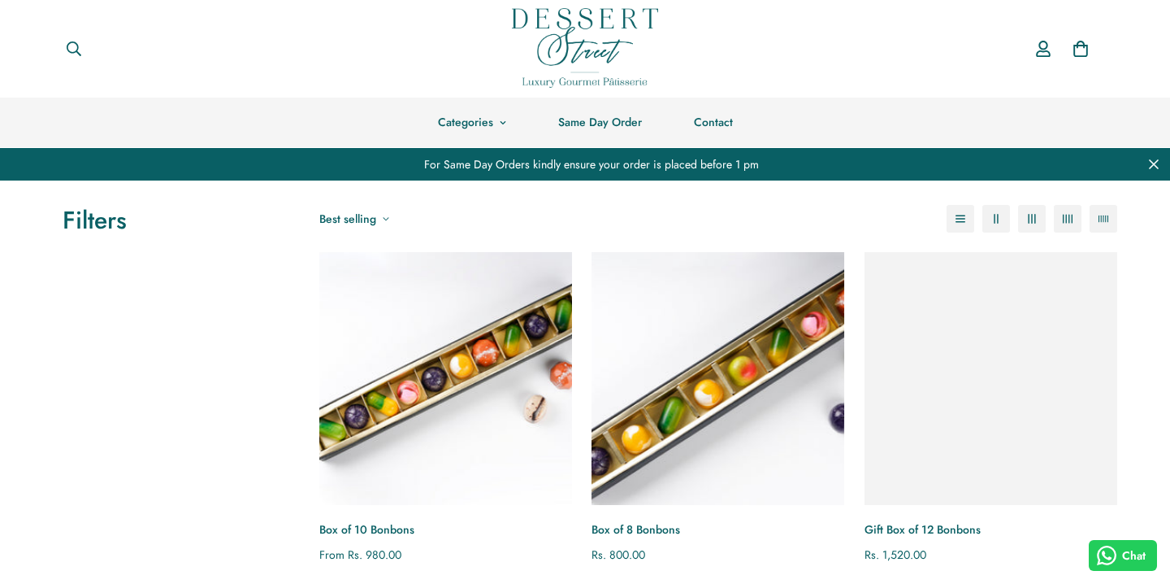 The width and height of the screenshot is (1170, 584). What do you see at coordinates (1123, 555) in the screenshot?
I see `button: Chat` at bounding box center [1123, 555].